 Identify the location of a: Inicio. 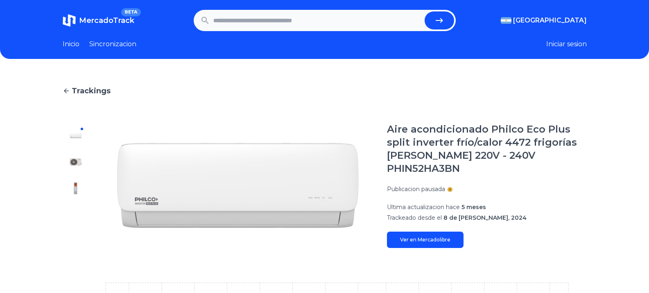
(71, 44).